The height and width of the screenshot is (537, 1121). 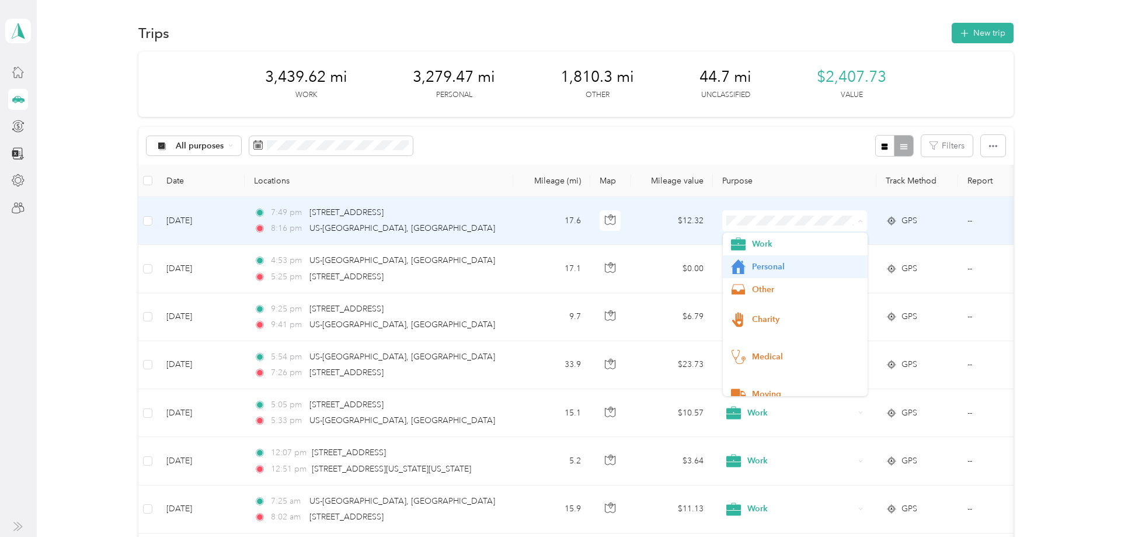 What do you see at coordinates (917, 180) in the screenshot?
I see `th: Track Method` at bounding box center [917, 180].